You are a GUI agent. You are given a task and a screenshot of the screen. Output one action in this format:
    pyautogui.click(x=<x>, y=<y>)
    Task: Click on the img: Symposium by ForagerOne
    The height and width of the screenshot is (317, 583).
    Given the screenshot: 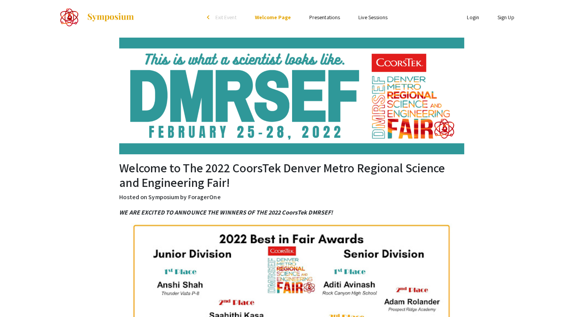 What is the action you would take?
    pyautogui.click(x=110, y=17)
    